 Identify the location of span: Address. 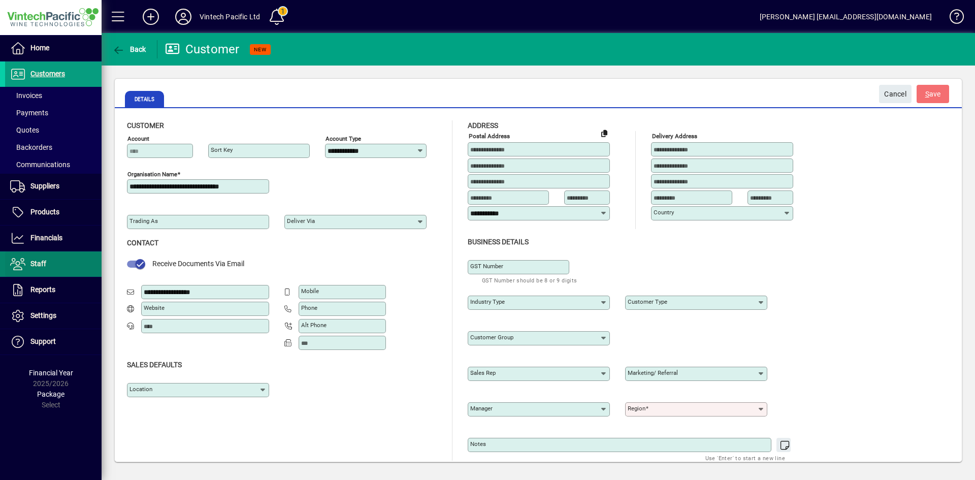
(483, 125).